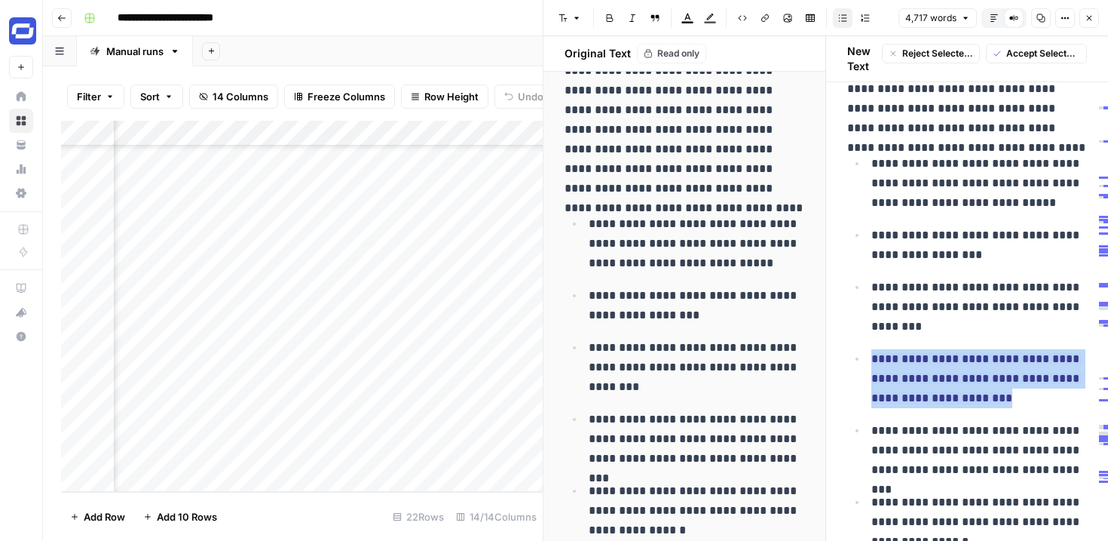 The image size is (1108, 541). I want to click on button: Workspace: Synthesia, so click(21, 31).